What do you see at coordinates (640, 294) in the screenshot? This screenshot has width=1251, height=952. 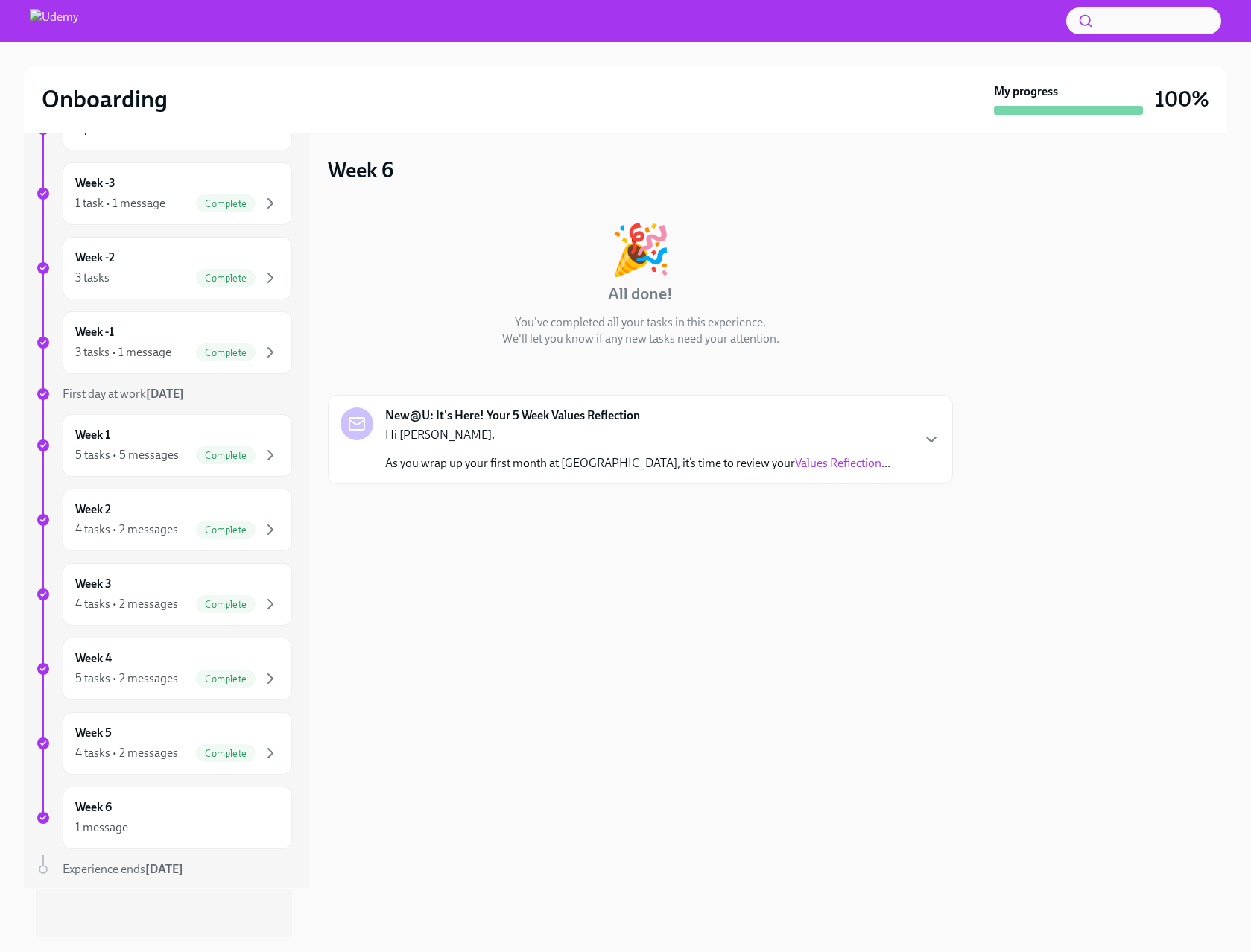 I see `h4: All done!` at bounding box center [640, 294].